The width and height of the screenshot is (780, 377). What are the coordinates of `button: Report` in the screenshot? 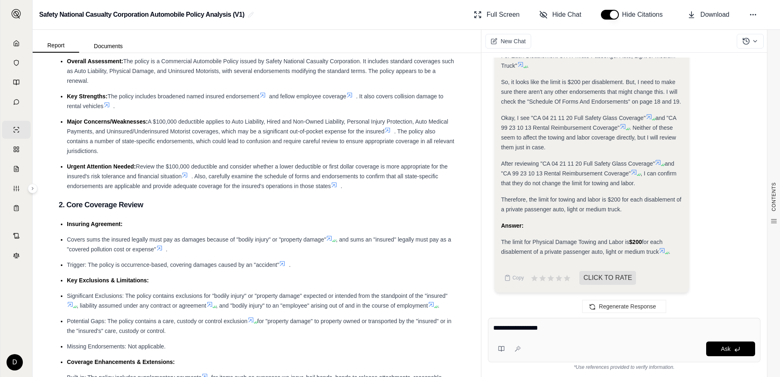 It's located at (56, 46).